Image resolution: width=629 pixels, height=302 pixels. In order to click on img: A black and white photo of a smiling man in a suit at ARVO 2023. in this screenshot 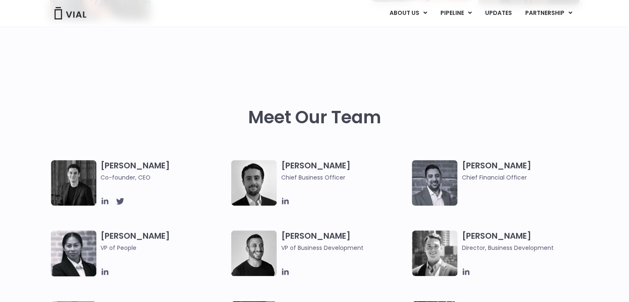, I will do `click(435, 253)`.